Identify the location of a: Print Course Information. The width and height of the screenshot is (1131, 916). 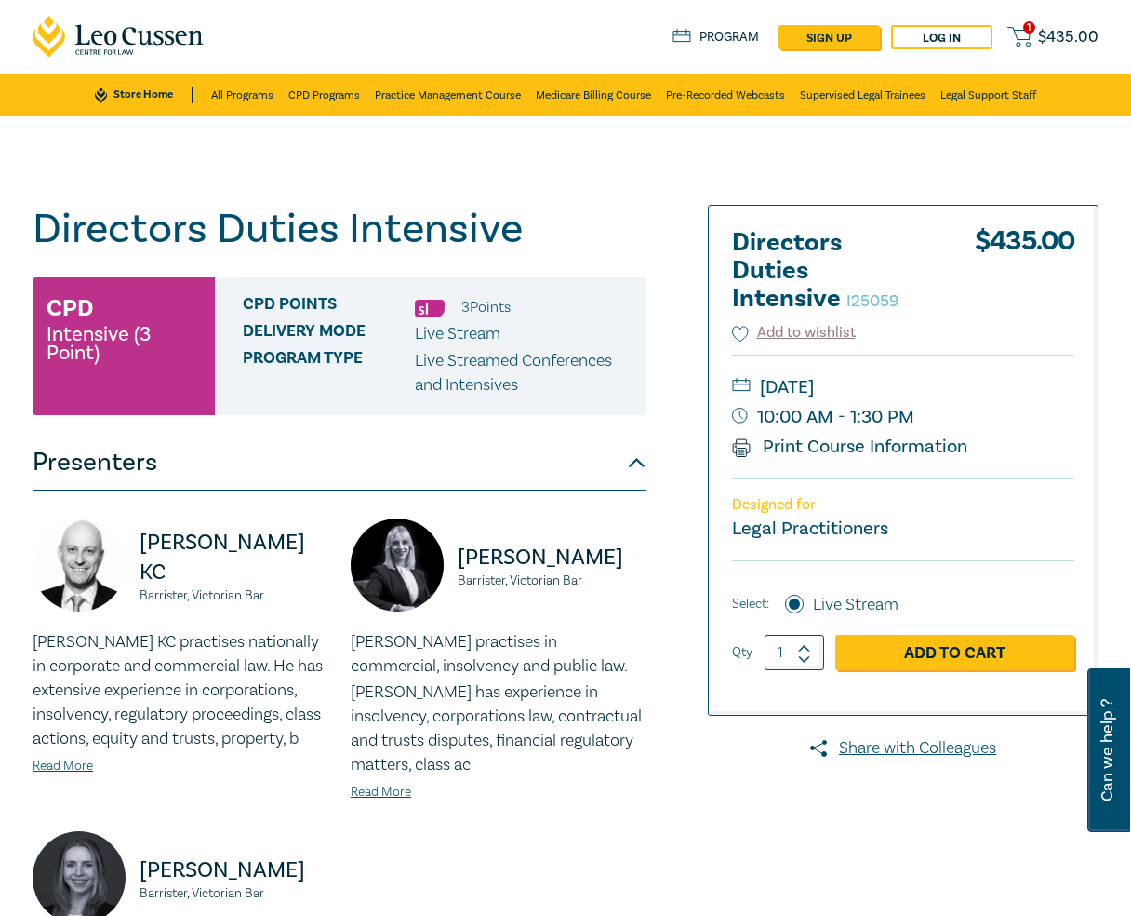
(849, 447).